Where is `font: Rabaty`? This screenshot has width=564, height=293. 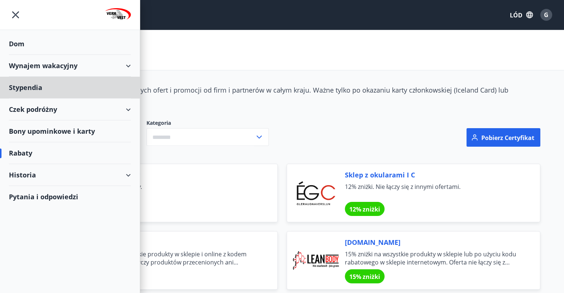
font: Rabaty is located at coordinates (20, 153).